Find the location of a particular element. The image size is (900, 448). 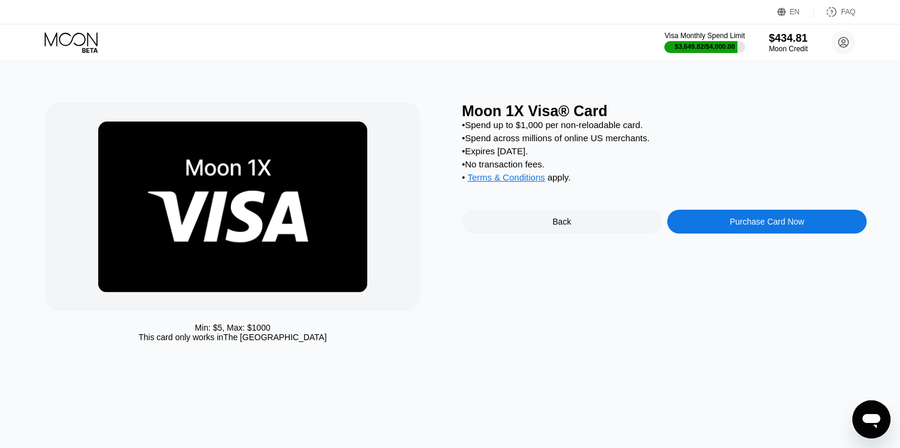

div: • apply . is located at coordinates (664, 179).